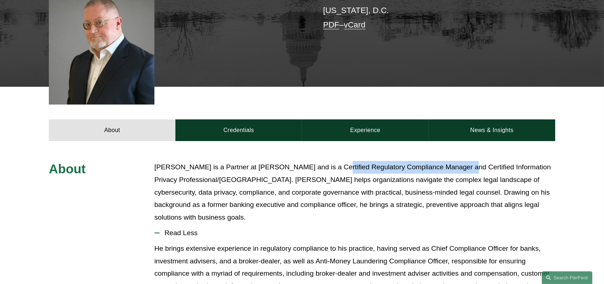 The image size is (604, 284). Describe the element at coordinates (67, 169) in the screenshot. I see `span: About` at that location.